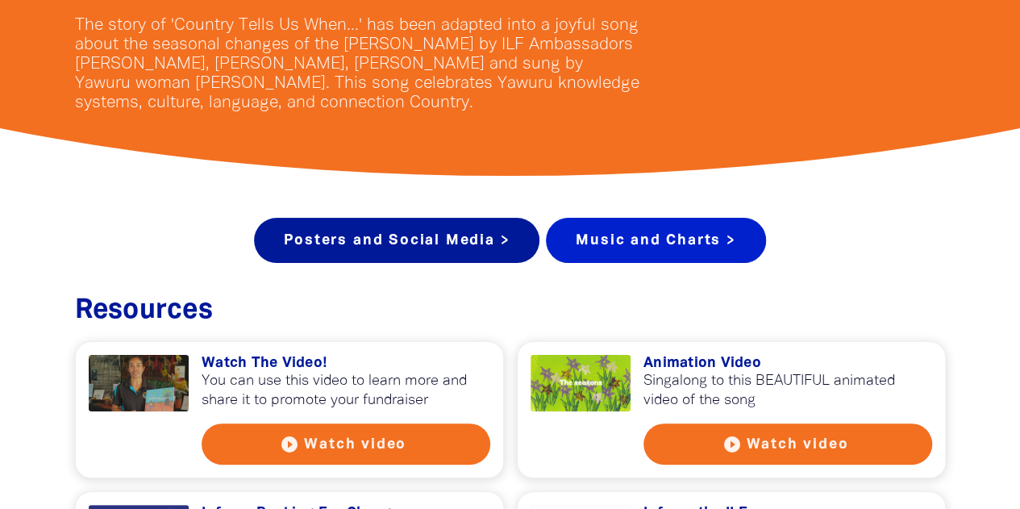 The height and width of the screenshot is (509, 1020). What do you see at coordinates (655, 240) in the screenshot?
I see `a: Music and Charts >` at bounding box center [655, 240].